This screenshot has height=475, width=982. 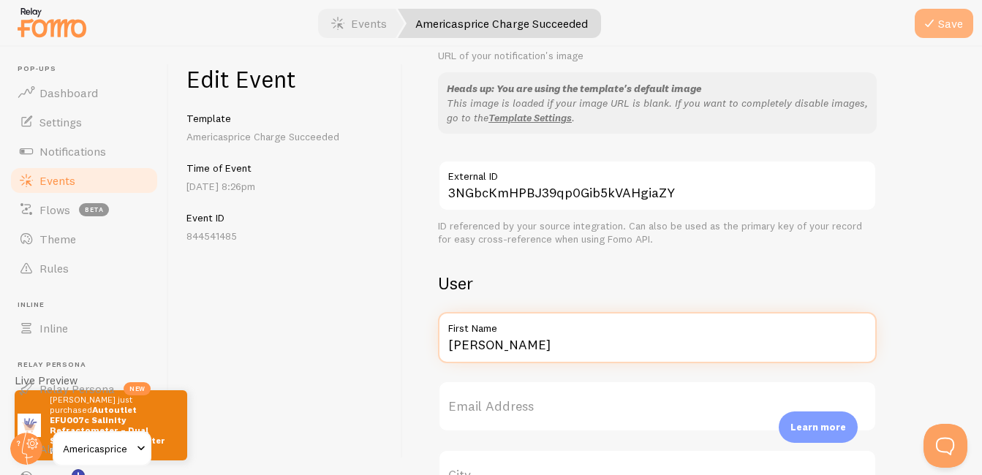 I want to click on a: Americasprice, so click(x=102, y=449).